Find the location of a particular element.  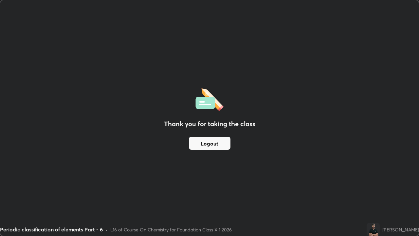

img: offlineFeedback.1438e8b3.svg is located at coordinates (209, 98).